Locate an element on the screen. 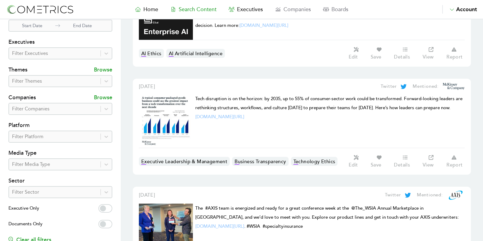 The height and width of the screenshot is (241, 483). a: Companies is located at coordinates (293, 9).